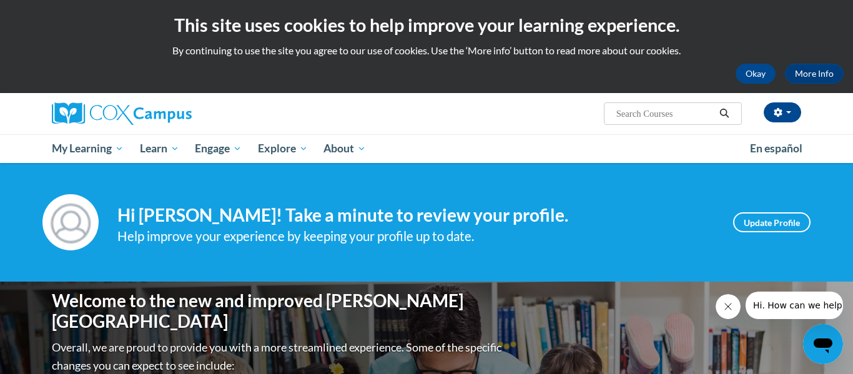 Image resolution: width=853 pixels, height=374 pixels. Describe the element at coordinates (54, 14) in the screenshot. I see `span: Hi. How can we help?` at that location.